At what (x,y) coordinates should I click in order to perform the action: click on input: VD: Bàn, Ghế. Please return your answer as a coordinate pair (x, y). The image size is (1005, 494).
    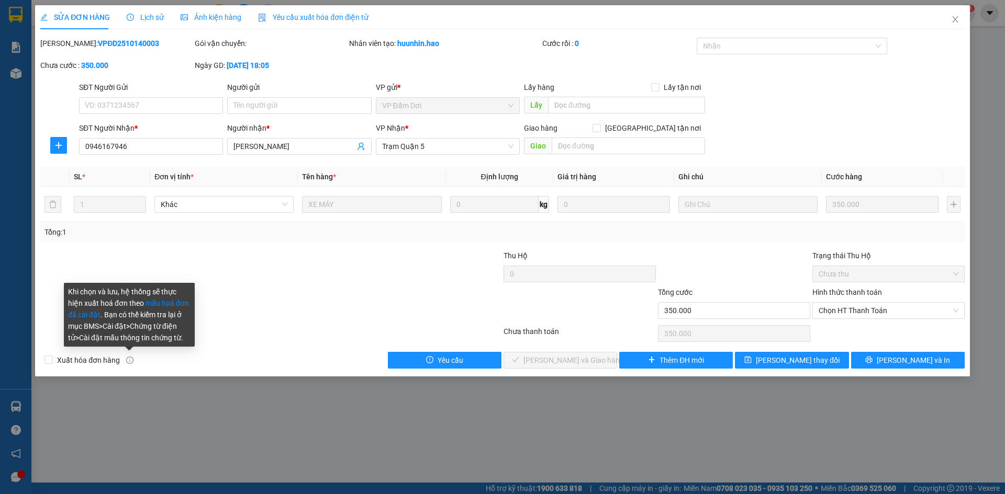
    Looking at the image, I should click on (372, 205).